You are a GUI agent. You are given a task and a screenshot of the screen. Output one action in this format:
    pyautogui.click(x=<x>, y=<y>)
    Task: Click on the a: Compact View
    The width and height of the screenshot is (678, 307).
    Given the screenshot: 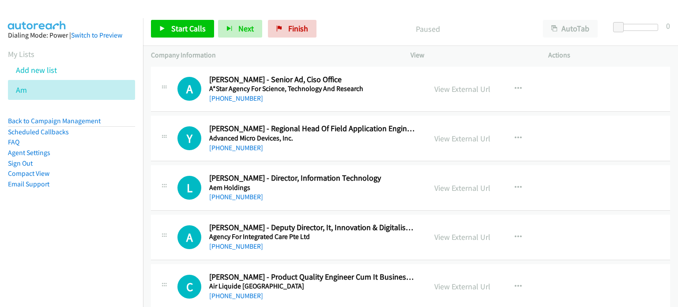 What is the action you would take?
    pyautogui.click(x=29, y=173)
    